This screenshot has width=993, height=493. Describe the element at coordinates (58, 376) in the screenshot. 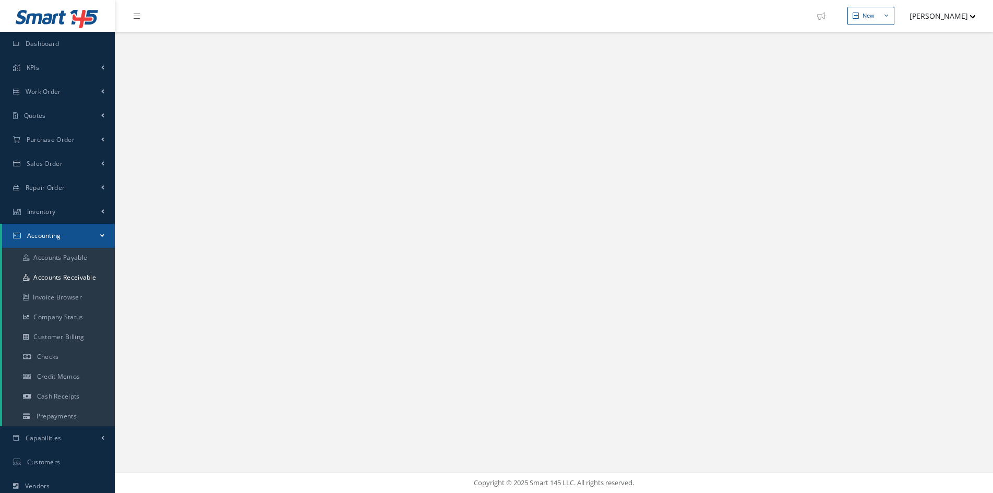

I see `span: Credit Memos` at that location.